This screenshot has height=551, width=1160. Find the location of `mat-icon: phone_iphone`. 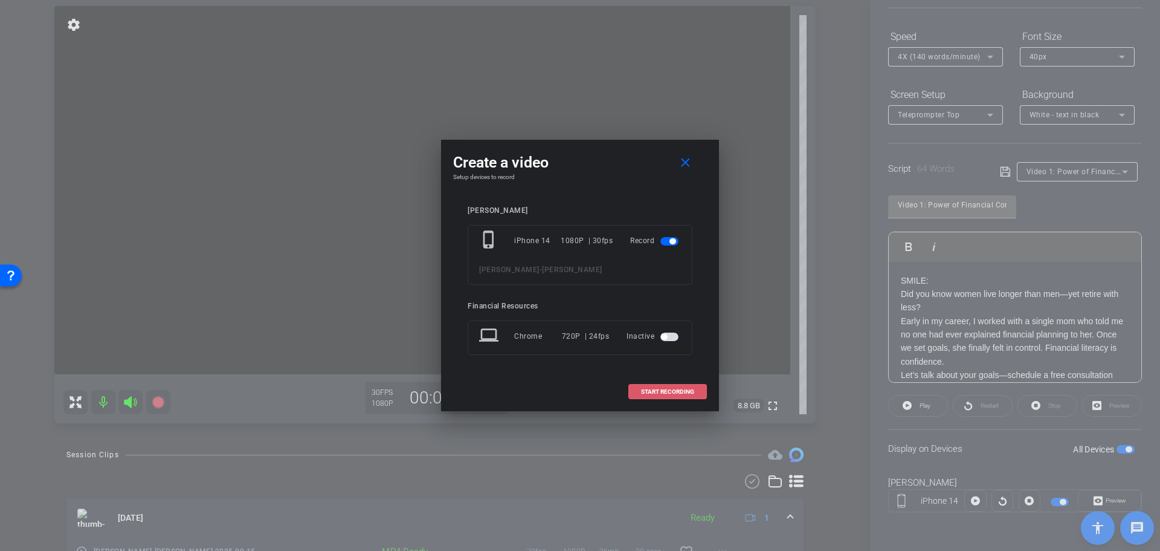

mat-icon: phone_iphone is located at coordinates (490, 241).